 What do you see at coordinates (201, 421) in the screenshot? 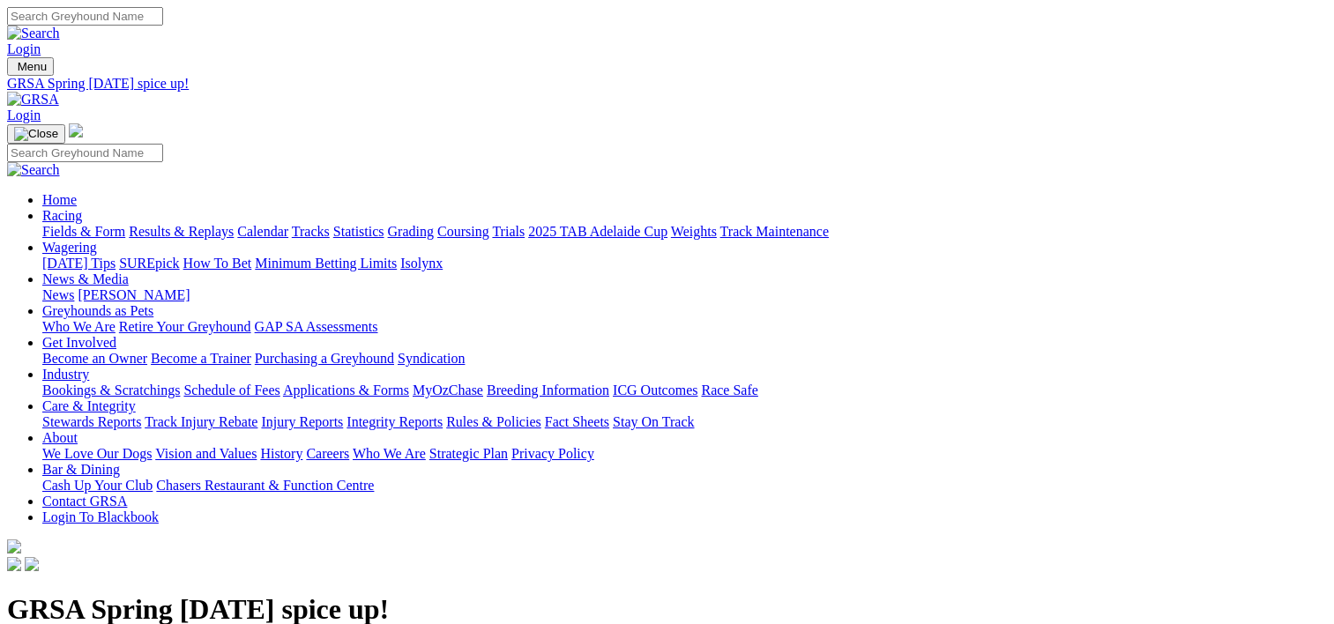
I see `a: Track Injury Rebate` at bounding box center [201, 421].